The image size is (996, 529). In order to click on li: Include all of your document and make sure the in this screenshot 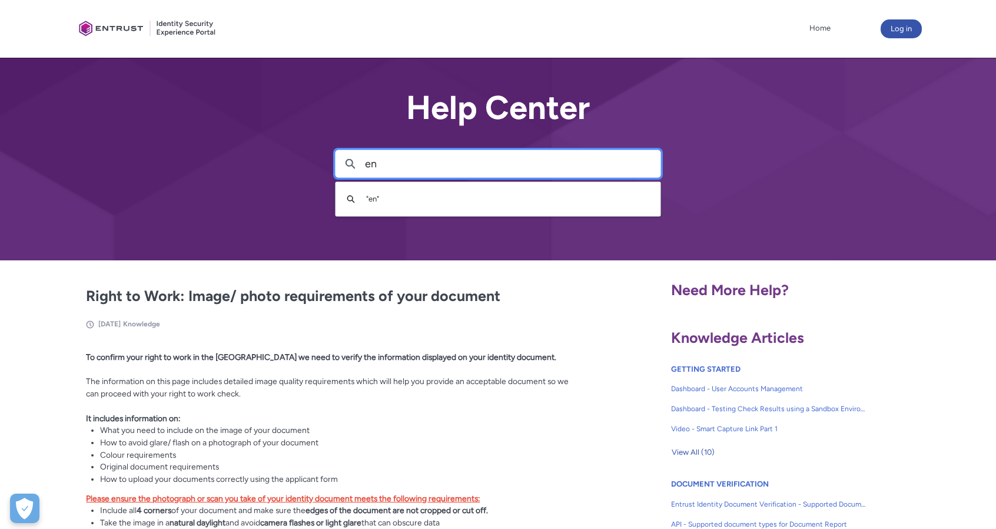, I will do `click(338, 510)`.